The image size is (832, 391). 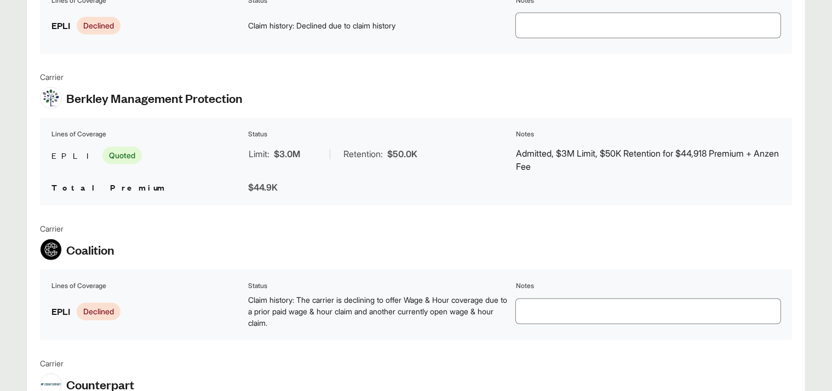 I want to click on span: Limit:, so click(x=259, y=154).